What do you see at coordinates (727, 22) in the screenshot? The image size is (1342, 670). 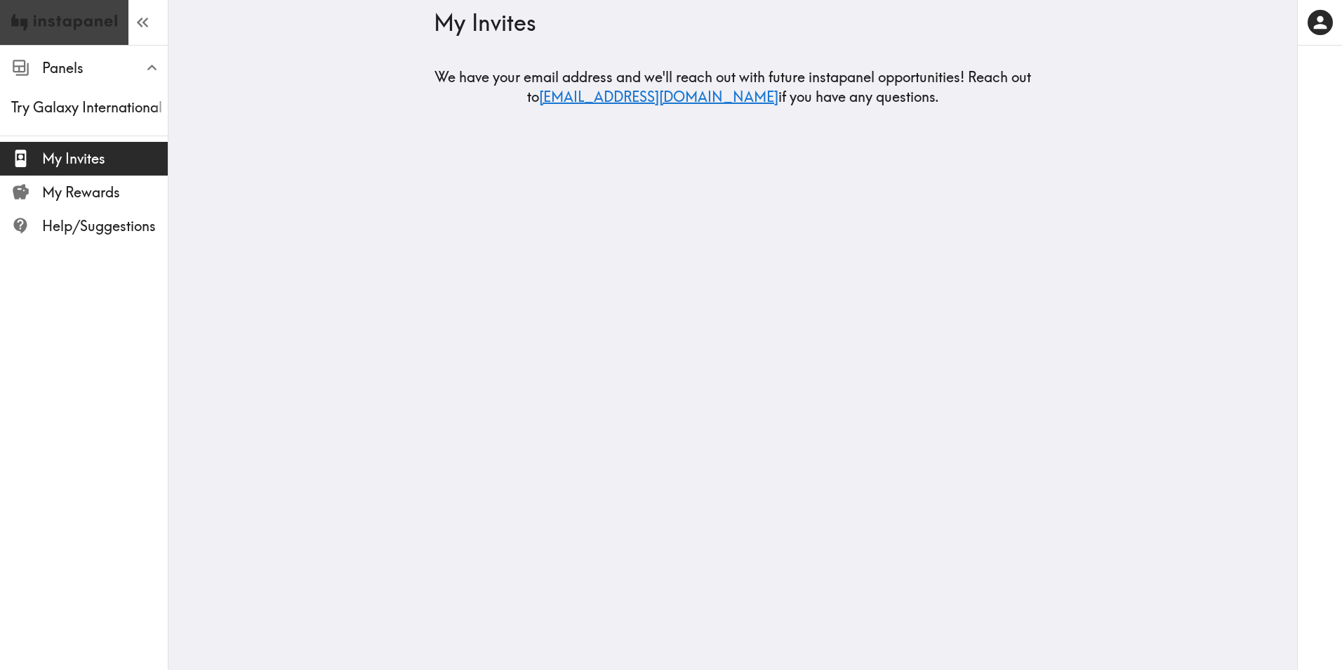 I see `h3: My Invites` at bounding box center [727, 22].